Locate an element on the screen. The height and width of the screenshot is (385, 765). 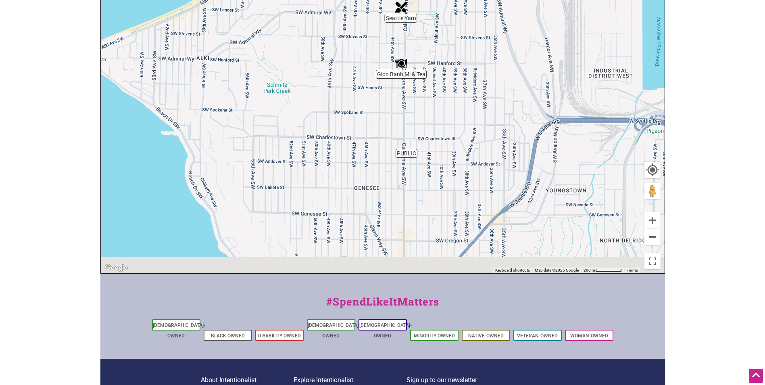
img: Google is located at coordinates (116, 268).